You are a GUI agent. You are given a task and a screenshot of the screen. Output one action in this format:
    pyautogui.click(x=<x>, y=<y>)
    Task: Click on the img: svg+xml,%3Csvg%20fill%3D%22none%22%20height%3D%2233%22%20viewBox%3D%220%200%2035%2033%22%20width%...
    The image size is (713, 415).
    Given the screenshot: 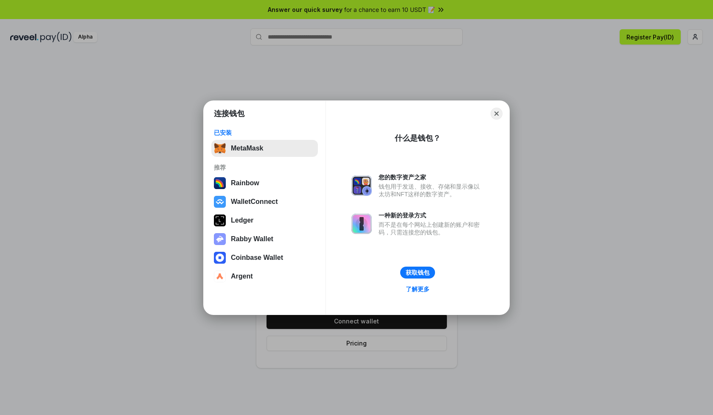 What is the action you would take?
    pyautogui.click(x=220, y=149)
    